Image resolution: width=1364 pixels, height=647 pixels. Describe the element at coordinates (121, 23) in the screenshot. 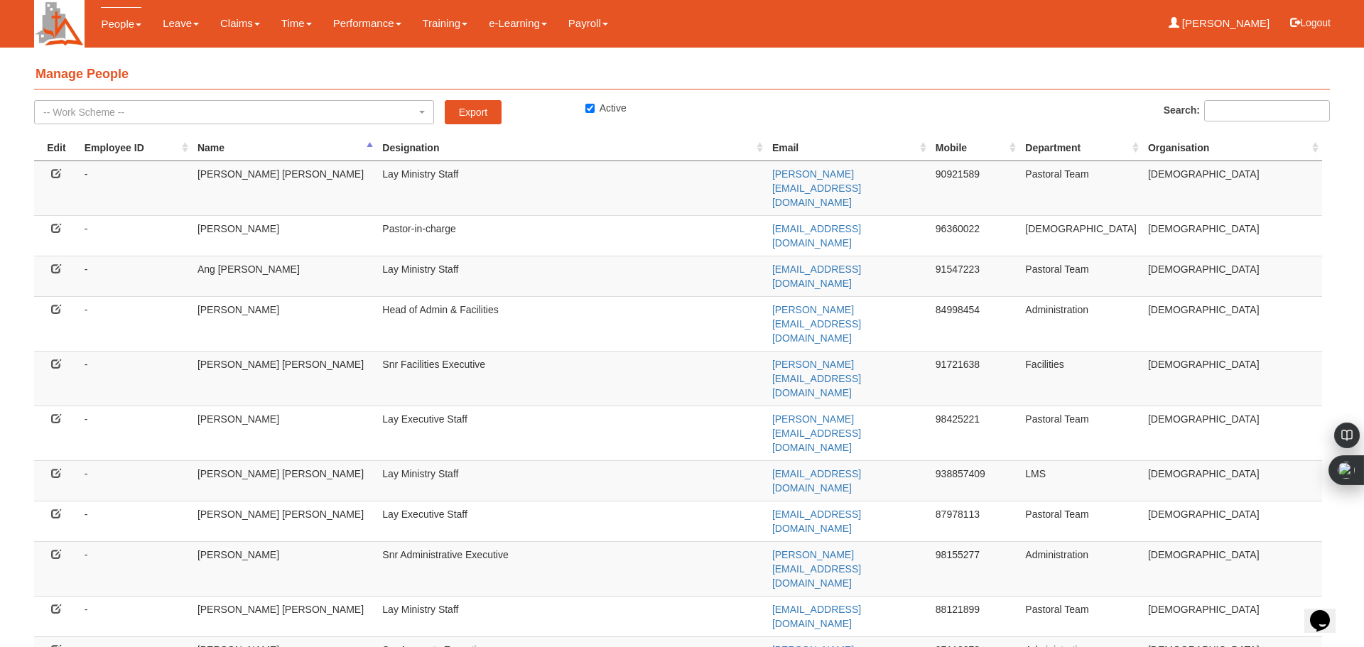

I see `a: People` at that location.